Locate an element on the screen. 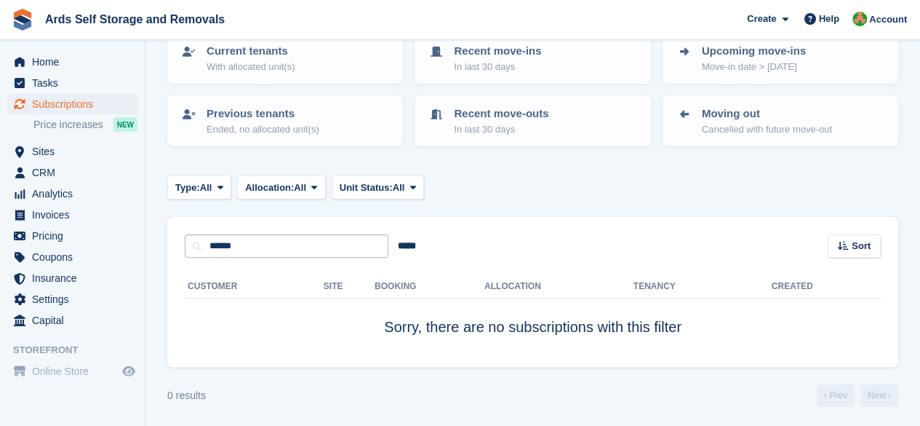  p: With allocated unit(s) is located at coordinates (250, 67).